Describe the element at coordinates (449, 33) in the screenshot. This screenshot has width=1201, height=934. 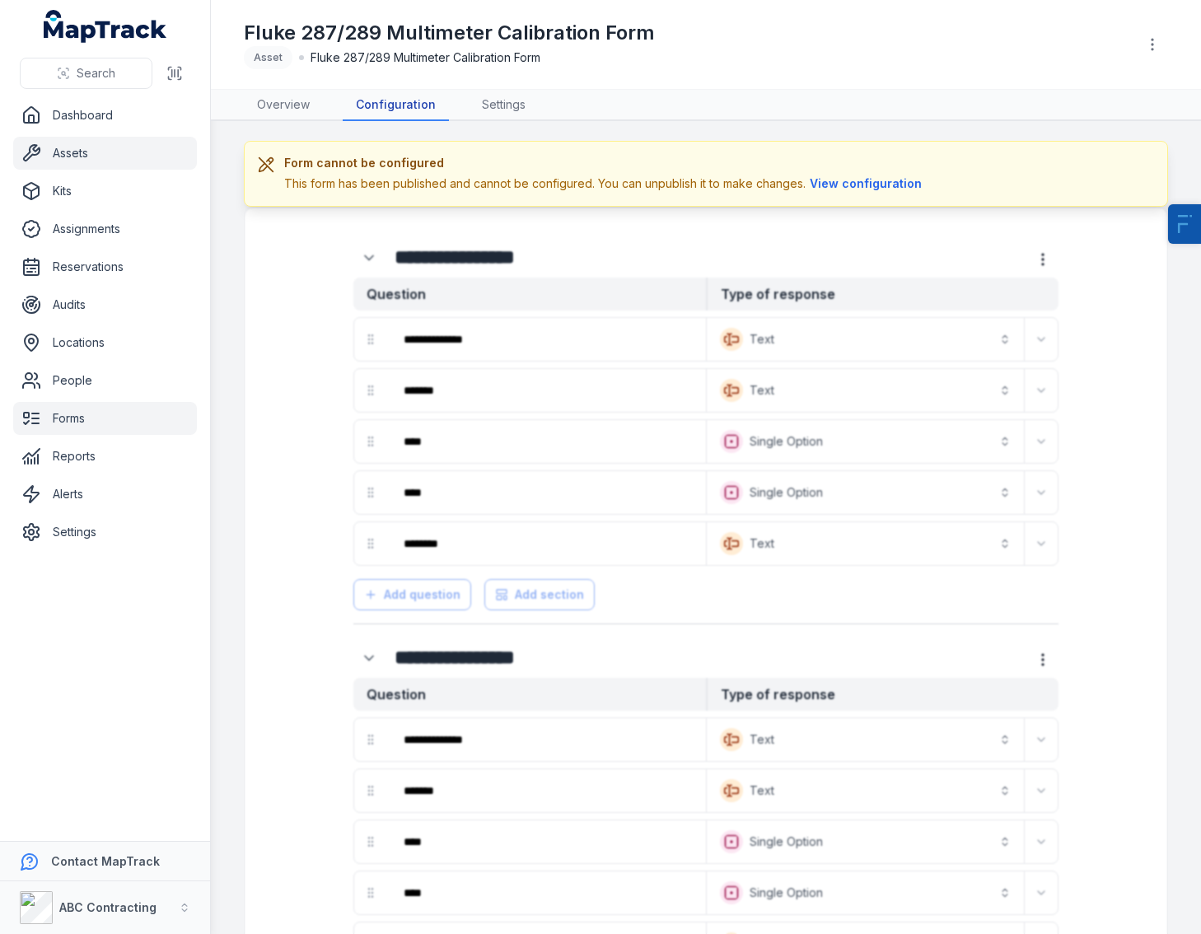
I see `h1: Fluke 287/289 Multimeter Calibration Form` at that location.